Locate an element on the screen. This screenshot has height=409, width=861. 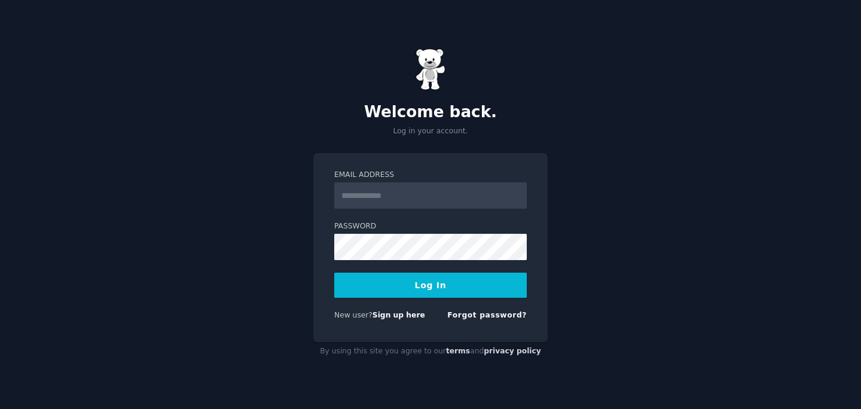
a: terms is located at coordinates (458, 351).